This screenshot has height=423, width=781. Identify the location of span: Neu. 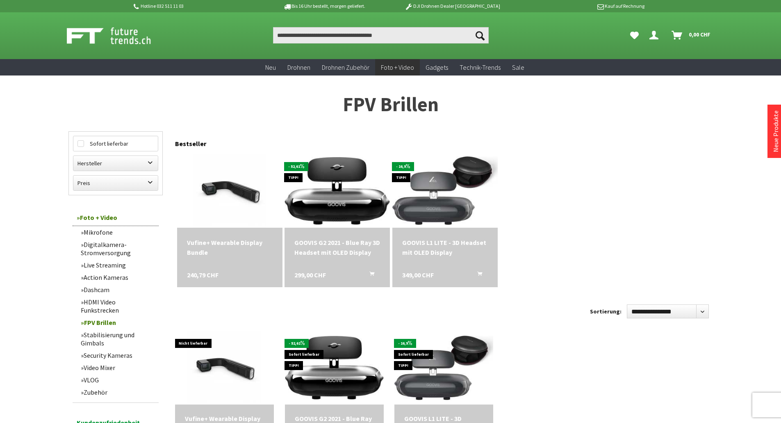
(271, 67).